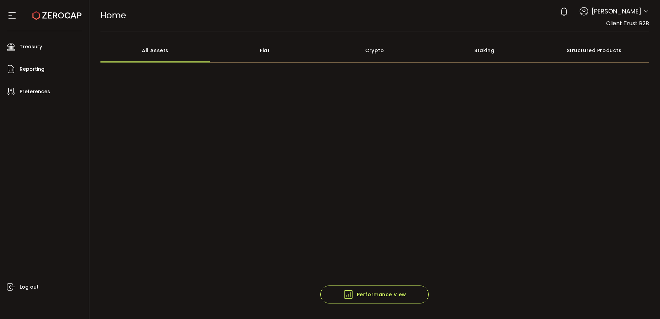 Image resolution: width=660 pixels, height=319 pixels. Describe the element at coordinates (35, 91) in the screenshot. I see `span: Preferences` at that location.